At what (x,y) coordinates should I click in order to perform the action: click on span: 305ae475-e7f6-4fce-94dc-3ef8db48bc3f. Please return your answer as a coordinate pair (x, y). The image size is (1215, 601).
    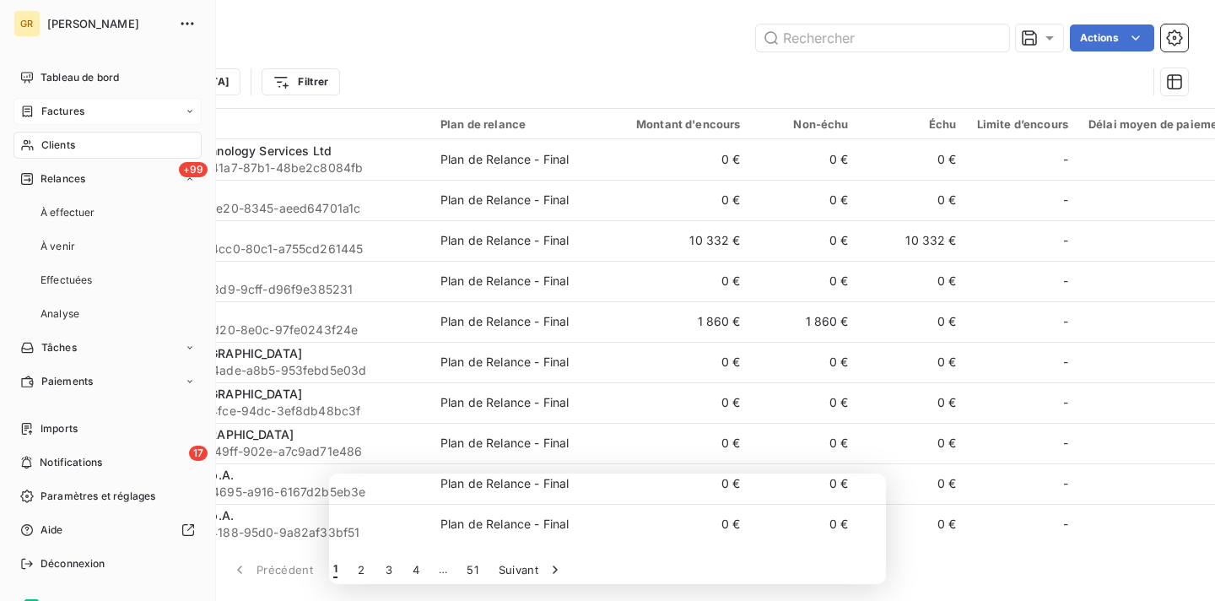
    Looking at the image, I should click on (268, 411).